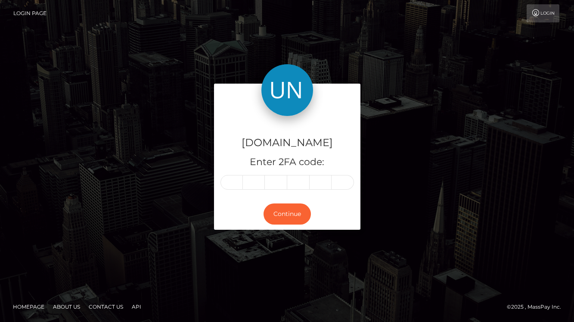  Describe the element at coordinates (137, 306) in the screenshot. I see `a: API` at that location.